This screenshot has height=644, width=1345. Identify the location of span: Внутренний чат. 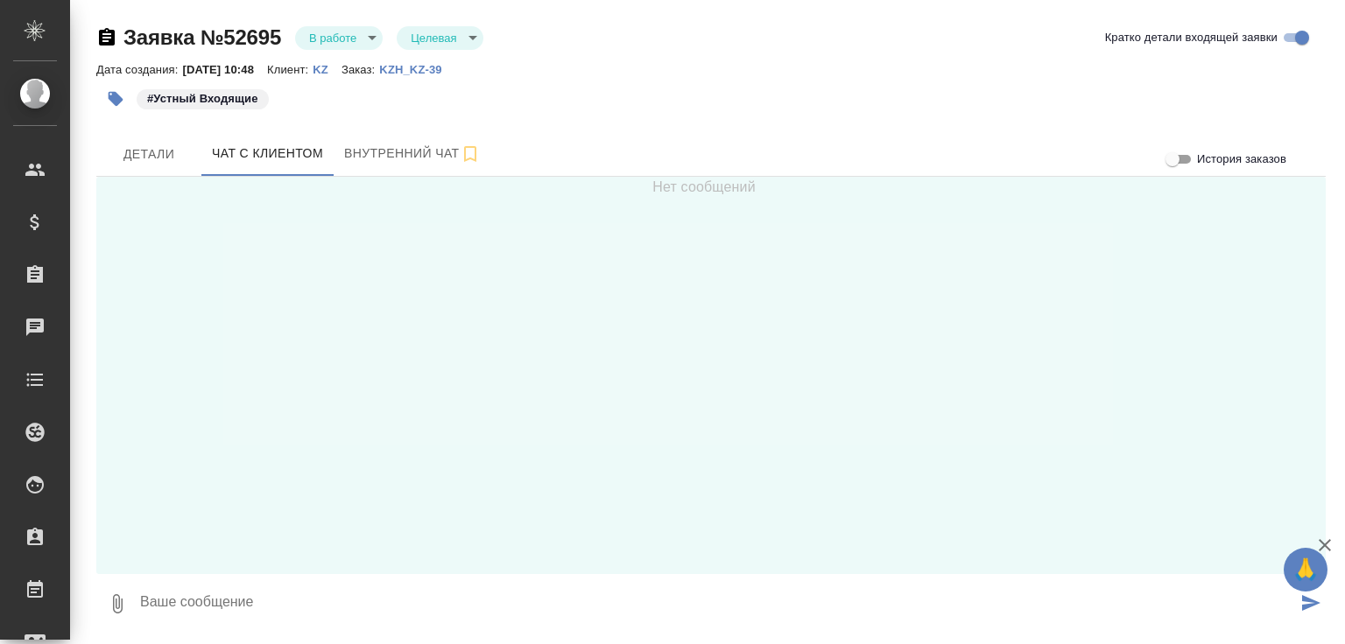
(412, 153).